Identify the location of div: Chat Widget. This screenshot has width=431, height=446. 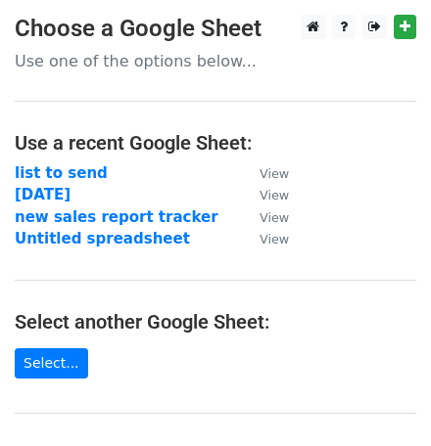
(382, 399).